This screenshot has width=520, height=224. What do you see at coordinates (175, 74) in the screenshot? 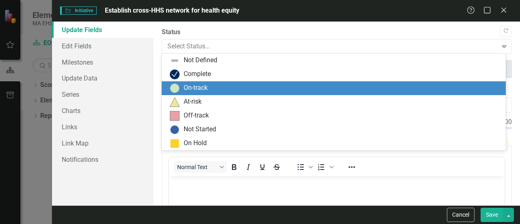
I see `img: Complete` at bounding box center [175, 74].